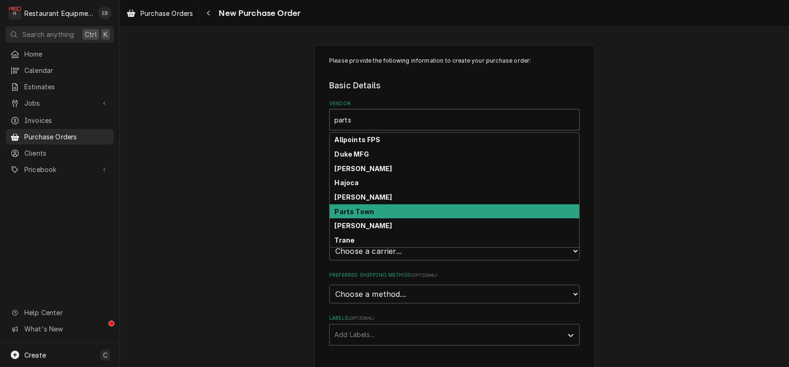 This screenshot has height=367, width=789. Describe the element at coordinates (59, 103) in the screenshot. I see `span: Jobs` at that location.